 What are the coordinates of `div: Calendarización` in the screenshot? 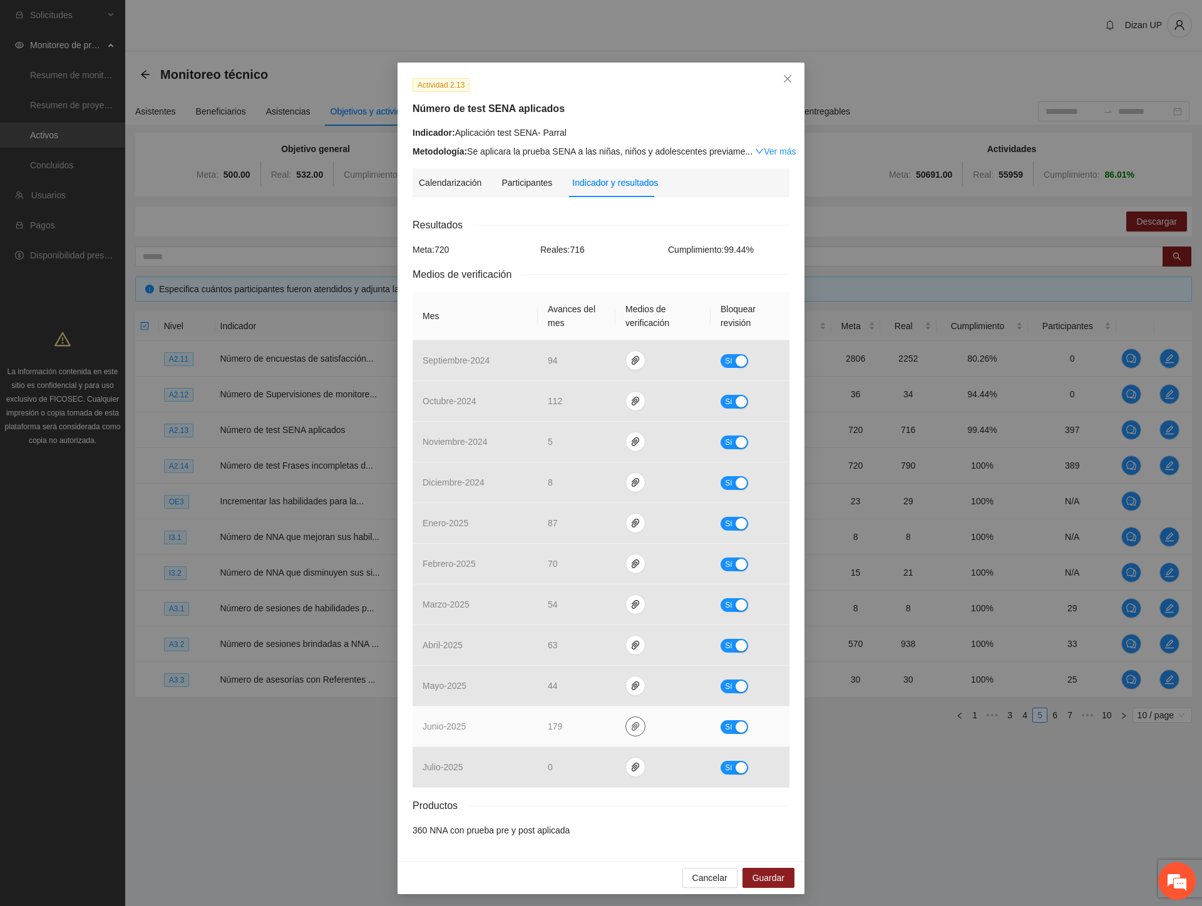 It's located at (450, 183).